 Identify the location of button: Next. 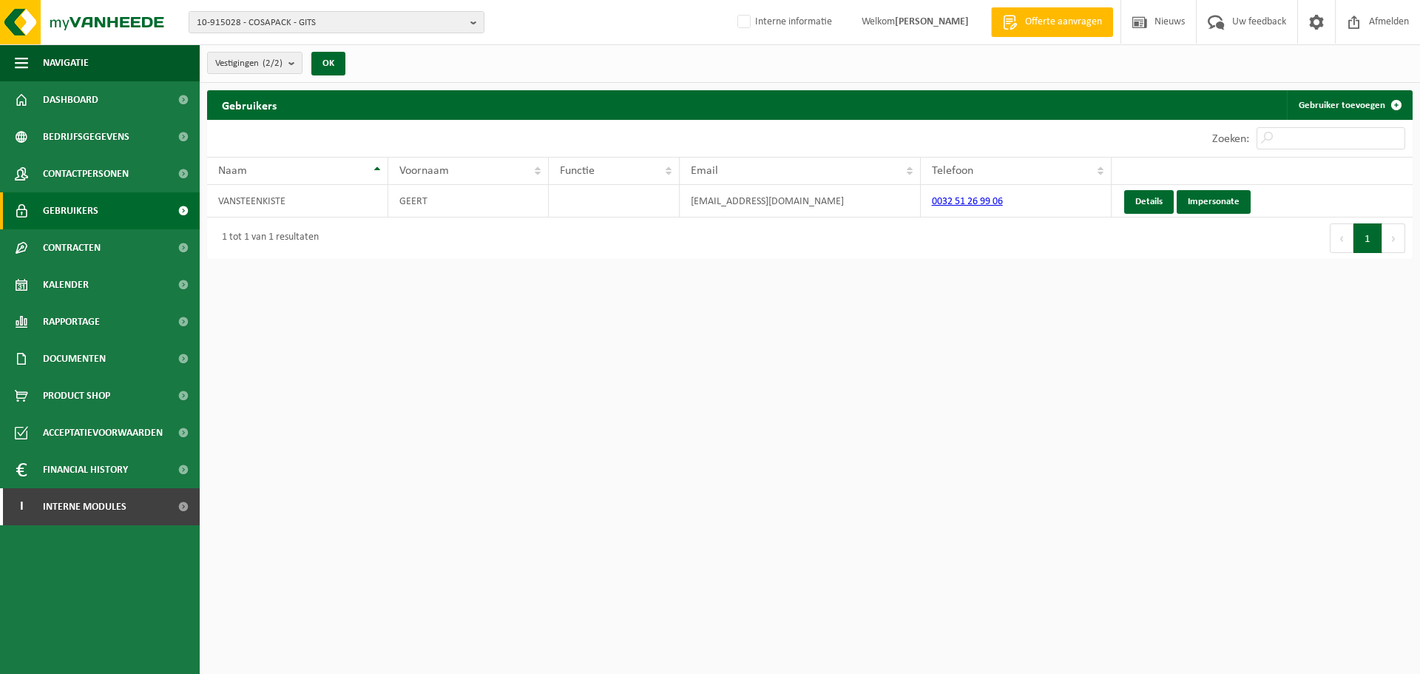
(1393, 238).